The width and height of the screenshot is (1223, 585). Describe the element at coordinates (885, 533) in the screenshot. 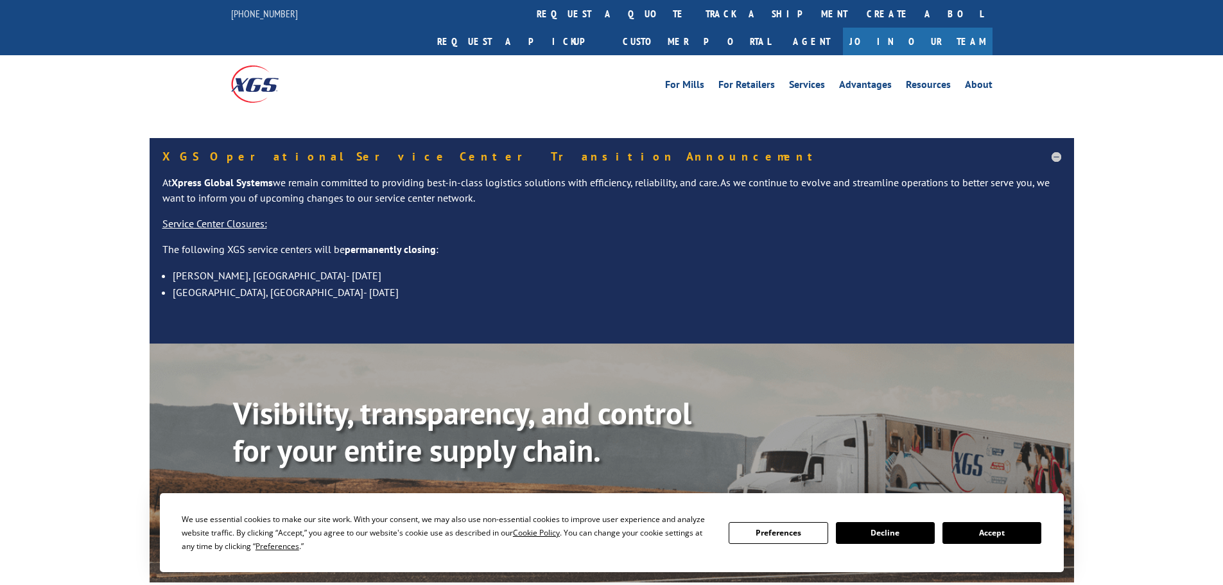

I see `button: Decline` at that location.